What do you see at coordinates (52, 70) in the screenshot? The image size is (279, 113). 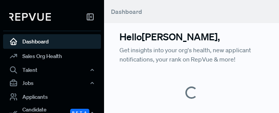 I see `div: Talent` at bounding box center [52, 70].